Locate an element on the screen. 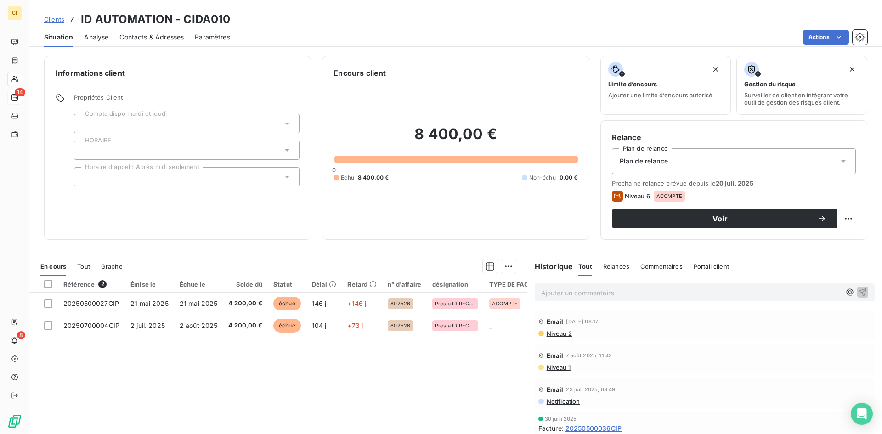 The image size is (882, 434). span: En cours is located at coordinates (53, 267).